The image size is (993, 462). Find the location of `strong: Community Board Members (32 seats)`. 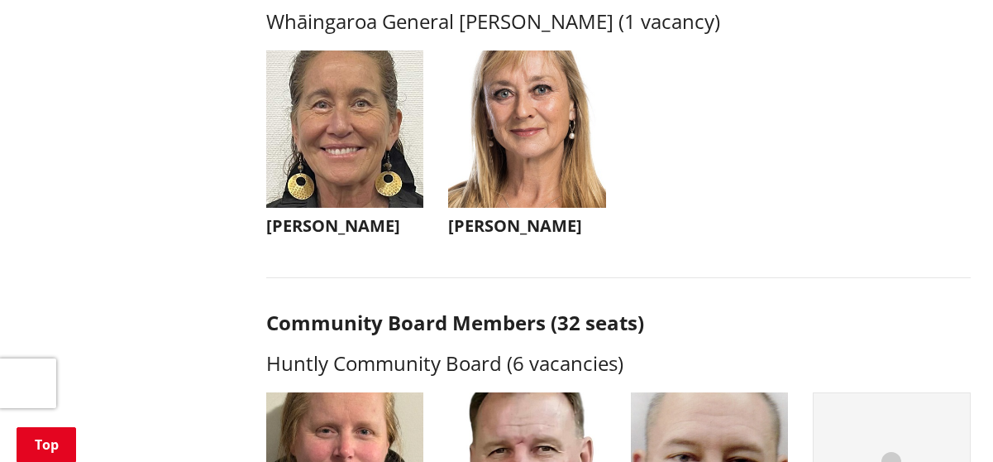

strong: Community Board Members (32 seats) is located at coordinates (455, 322).